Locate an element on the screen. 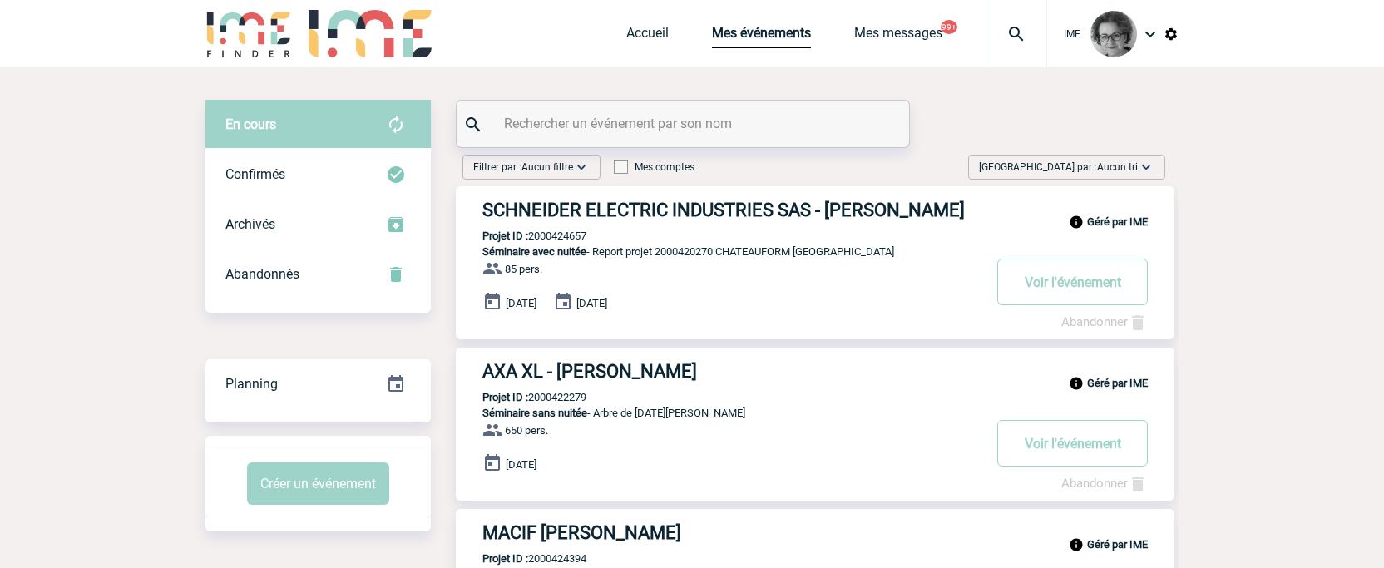 This screenshot has width=1384, height=568. span: En cours is located at coordinates (250, 124).